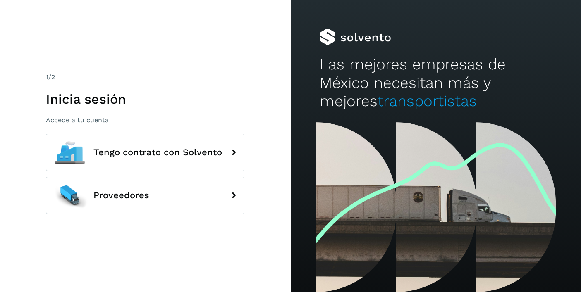 The height and width of the screenshot is (292, 581). Describe the element at coordinates (121, 196) in the screenshot. I see `span: Proveedores` at that location.